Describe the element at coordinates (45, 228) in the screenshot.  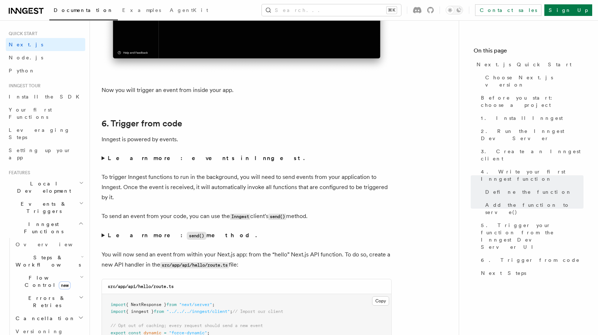
I see `button: Inngest Functions` at that location.